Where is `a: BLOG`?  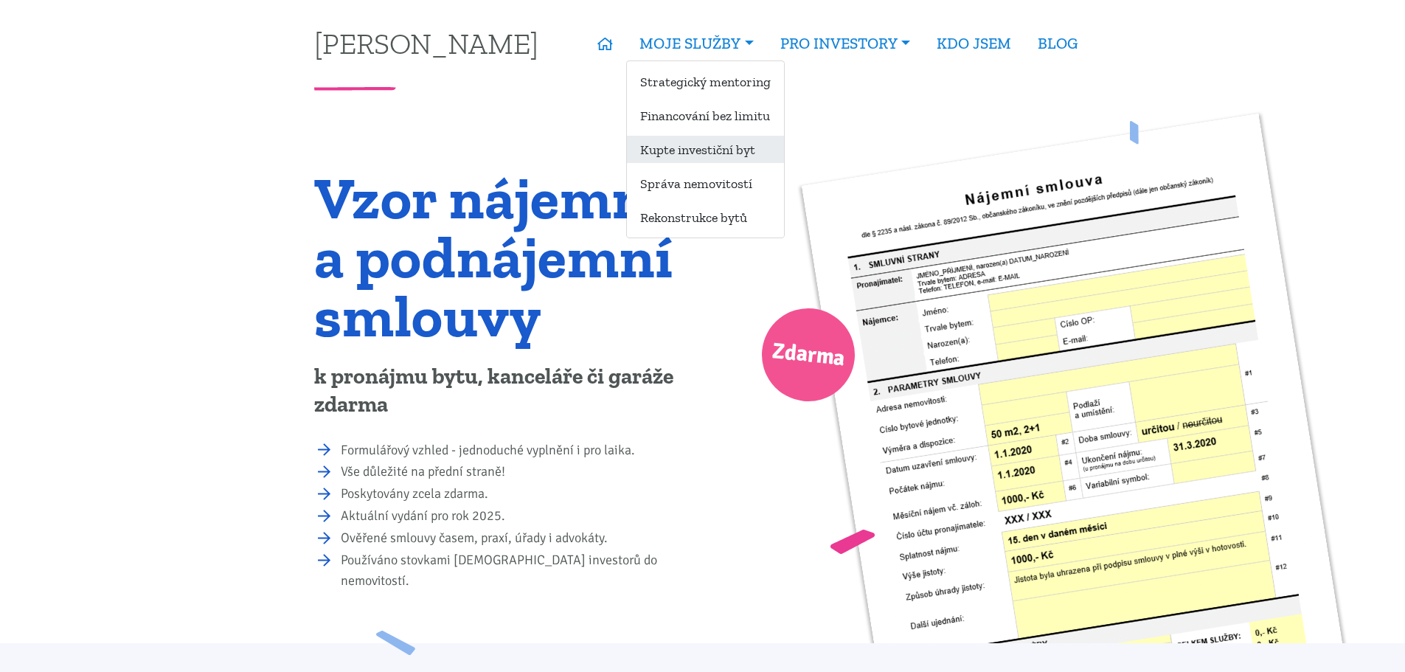 a: BLOG is located at coordinates (1058, 44).